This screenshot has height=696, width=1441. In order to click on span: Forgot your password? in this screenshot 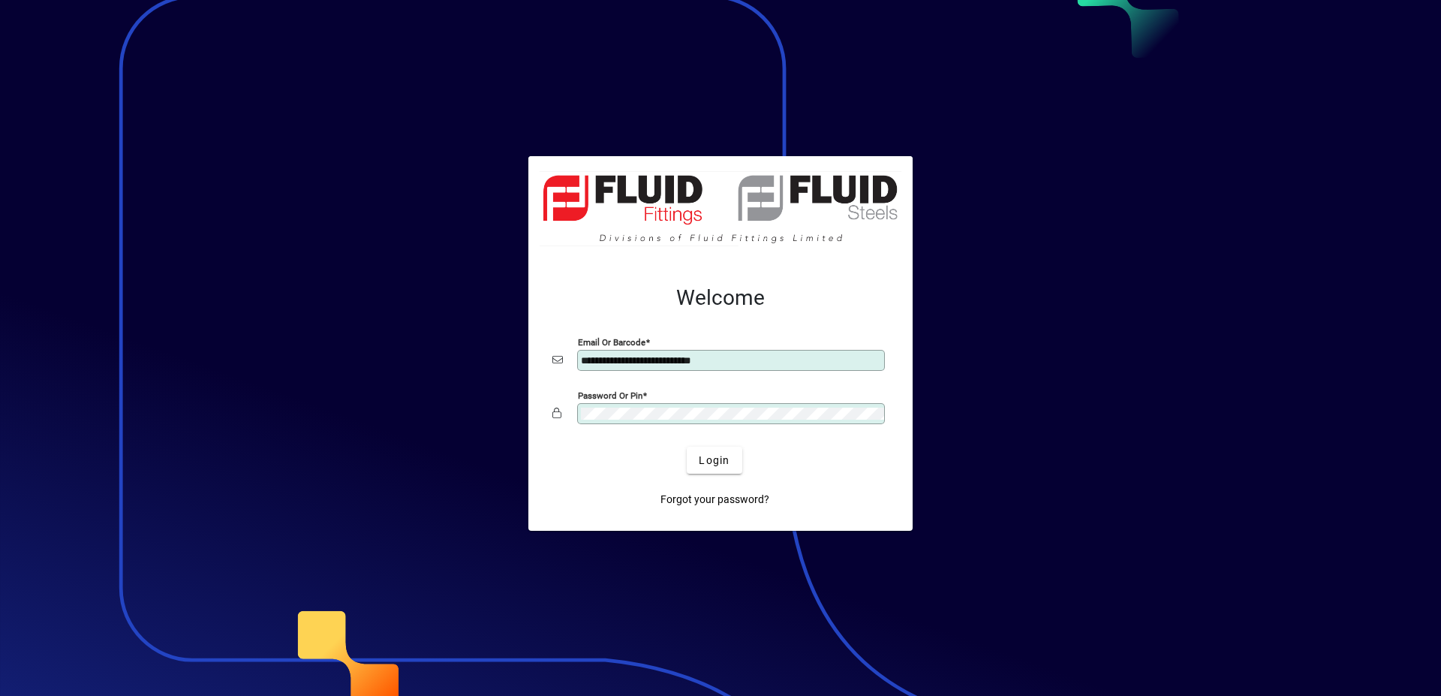, I will do `click(714, 499)`.